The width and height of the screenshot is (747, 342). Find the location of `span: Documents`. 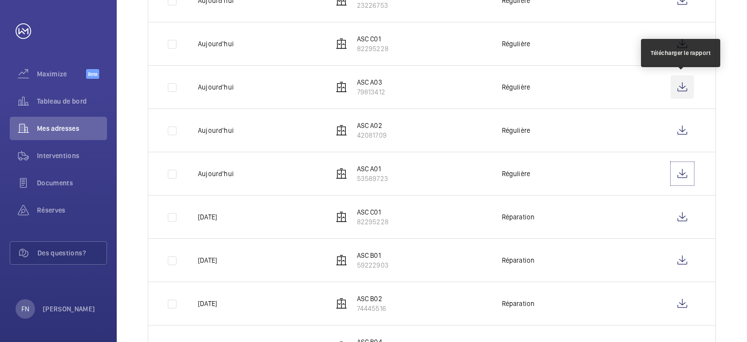

span: Documents is located at coordinates (72, 183).